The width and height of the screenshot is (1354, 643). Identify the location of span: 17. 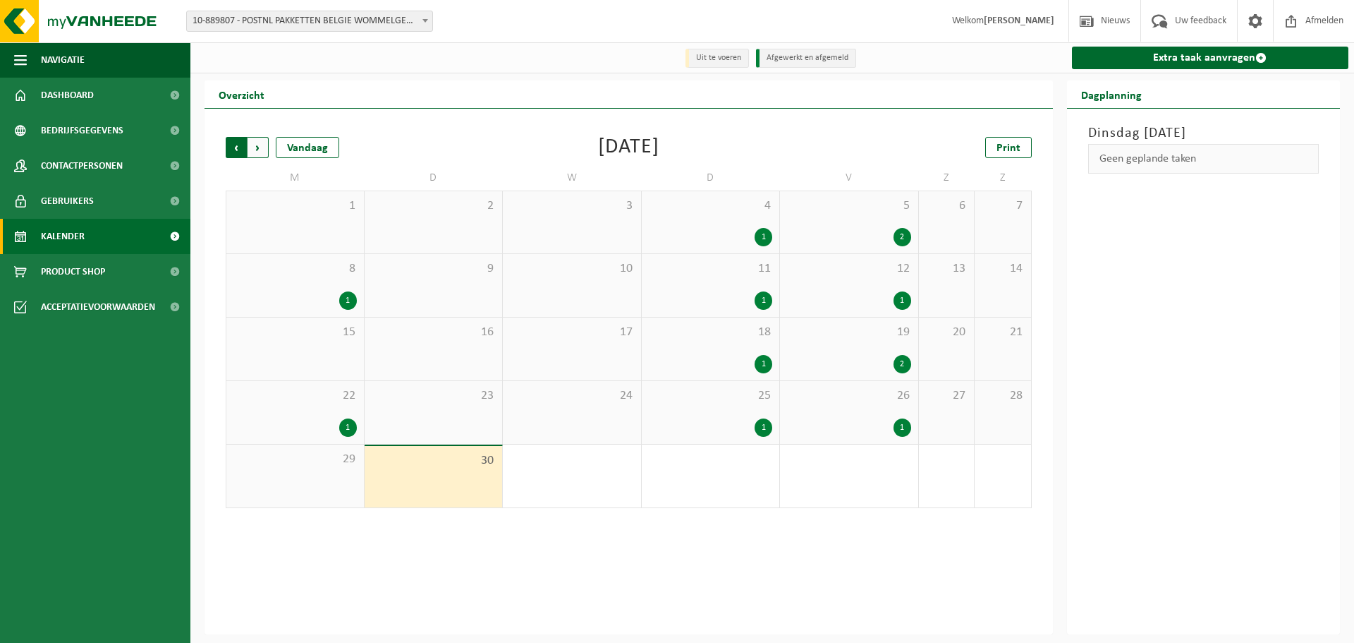
(572, 332).